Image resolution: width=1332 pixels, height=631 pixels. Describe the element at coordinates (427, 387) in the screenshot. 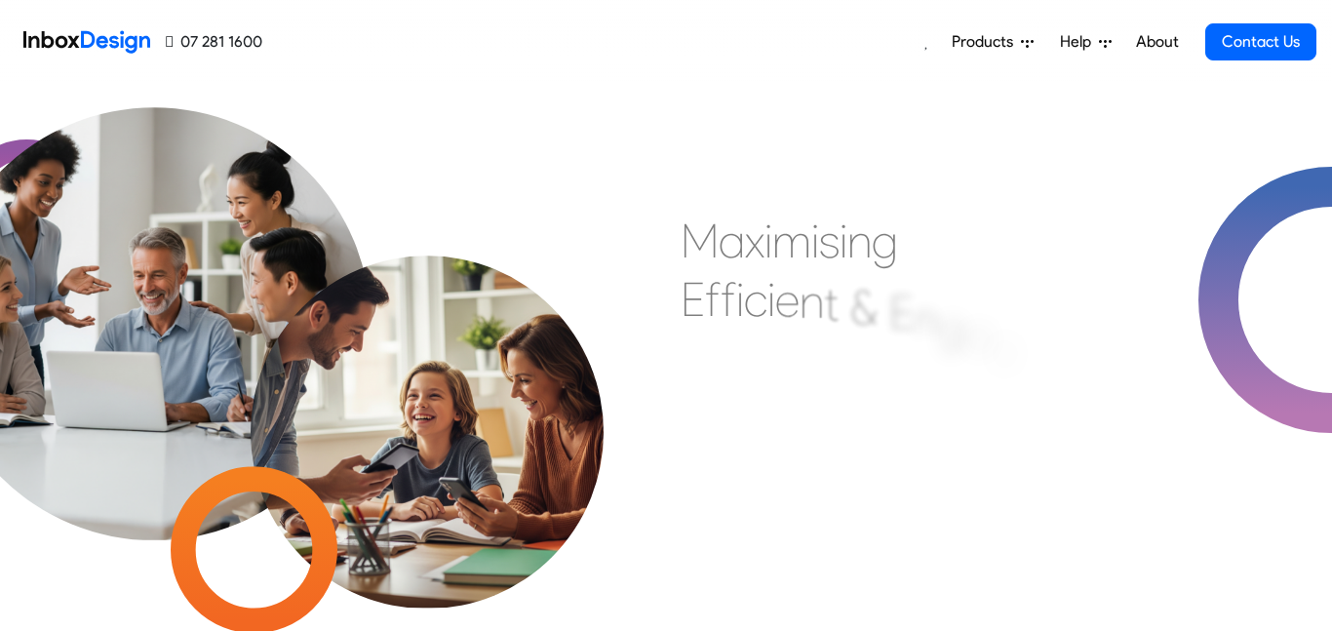

I see `img: parents_with_child.png` at that location.